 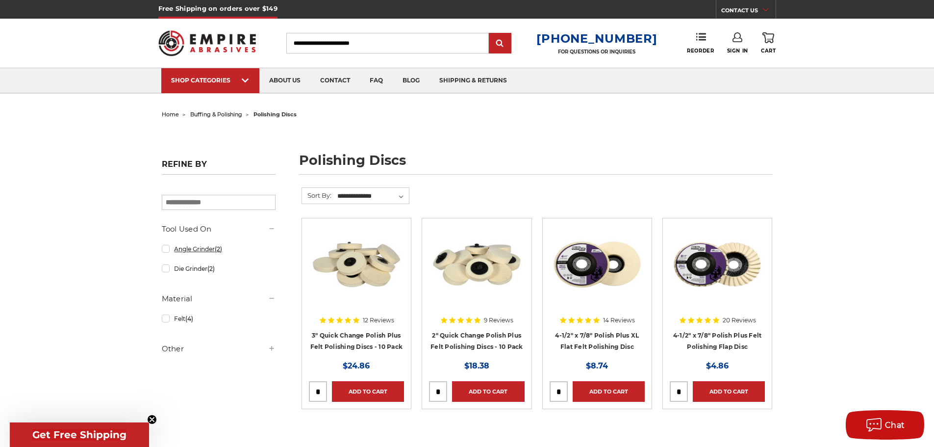 What do you see at coordinates (219, 229) in the screenshot?
I see `h5: Tool Used On` at bounding box center [219, 229].